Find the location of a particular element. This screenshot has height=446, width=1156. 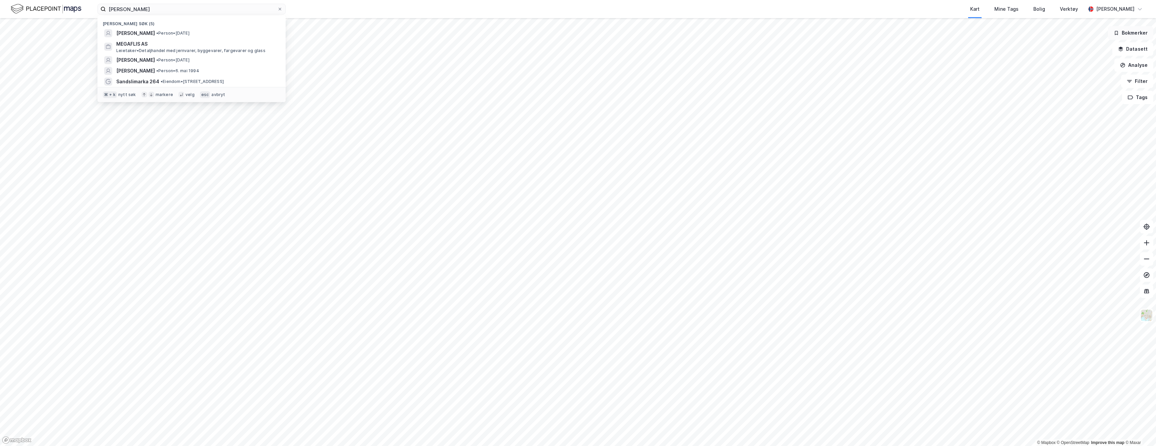

div: ⌘ + k is located at coordinates (110, 95).